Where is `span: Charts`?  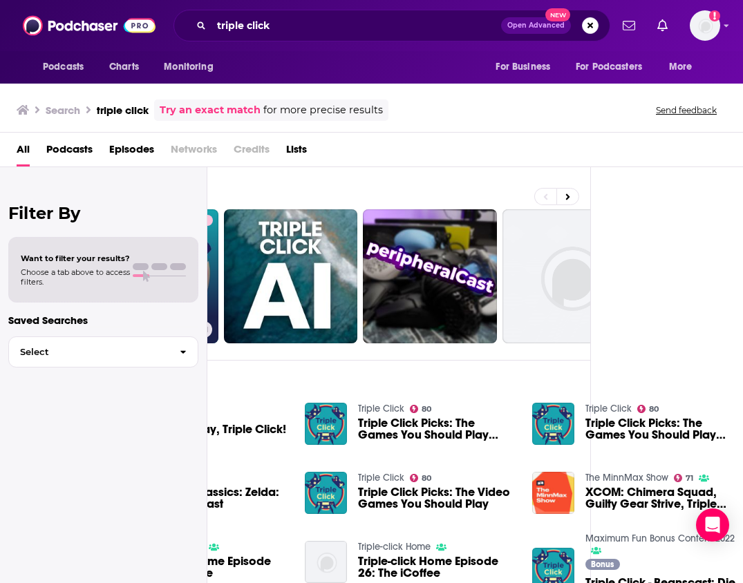 span: Charts is located at coordinates (124, 67).